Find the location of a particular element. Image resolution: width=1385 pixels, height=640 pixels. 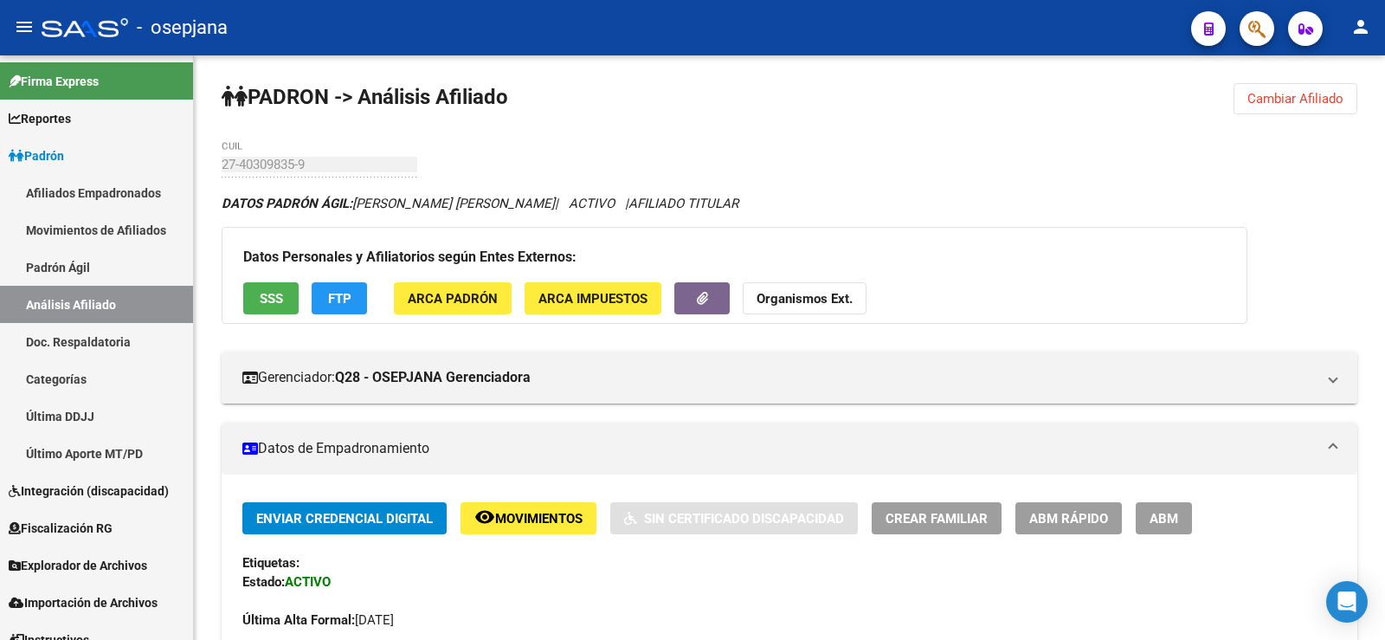

strong: ACTIVO is located at coordinates (307, 582).